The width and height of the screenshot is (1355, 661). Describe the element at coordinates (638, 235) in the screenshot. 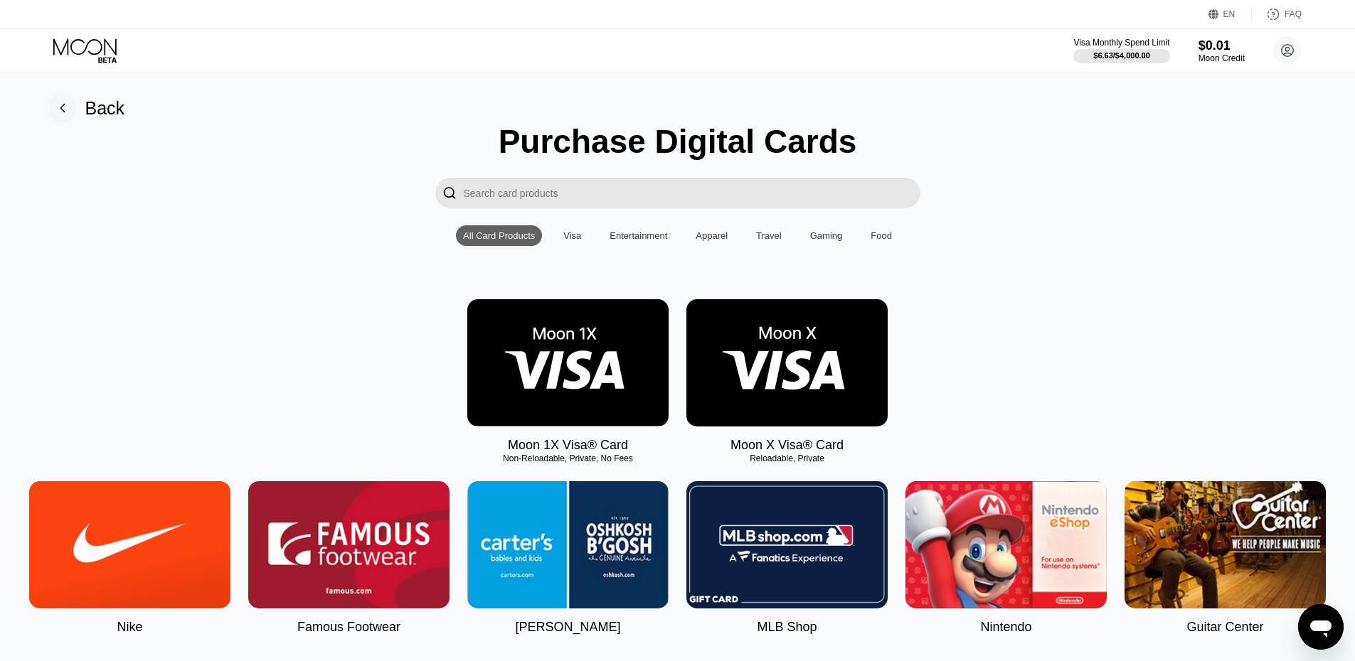

I see `div: Entertainment` at that location.